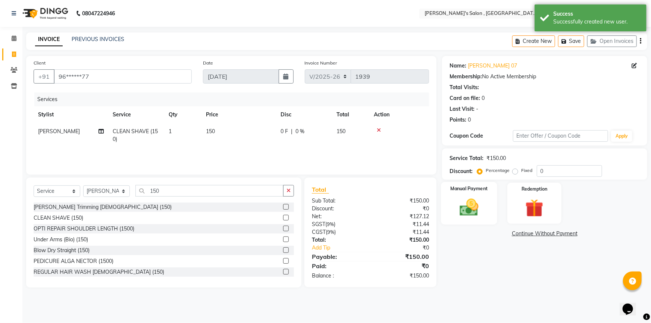  What do you see at coordinates (464, 87) in the screenshot?
I see `div: Total Visits:` at bounding box center [464, 87].